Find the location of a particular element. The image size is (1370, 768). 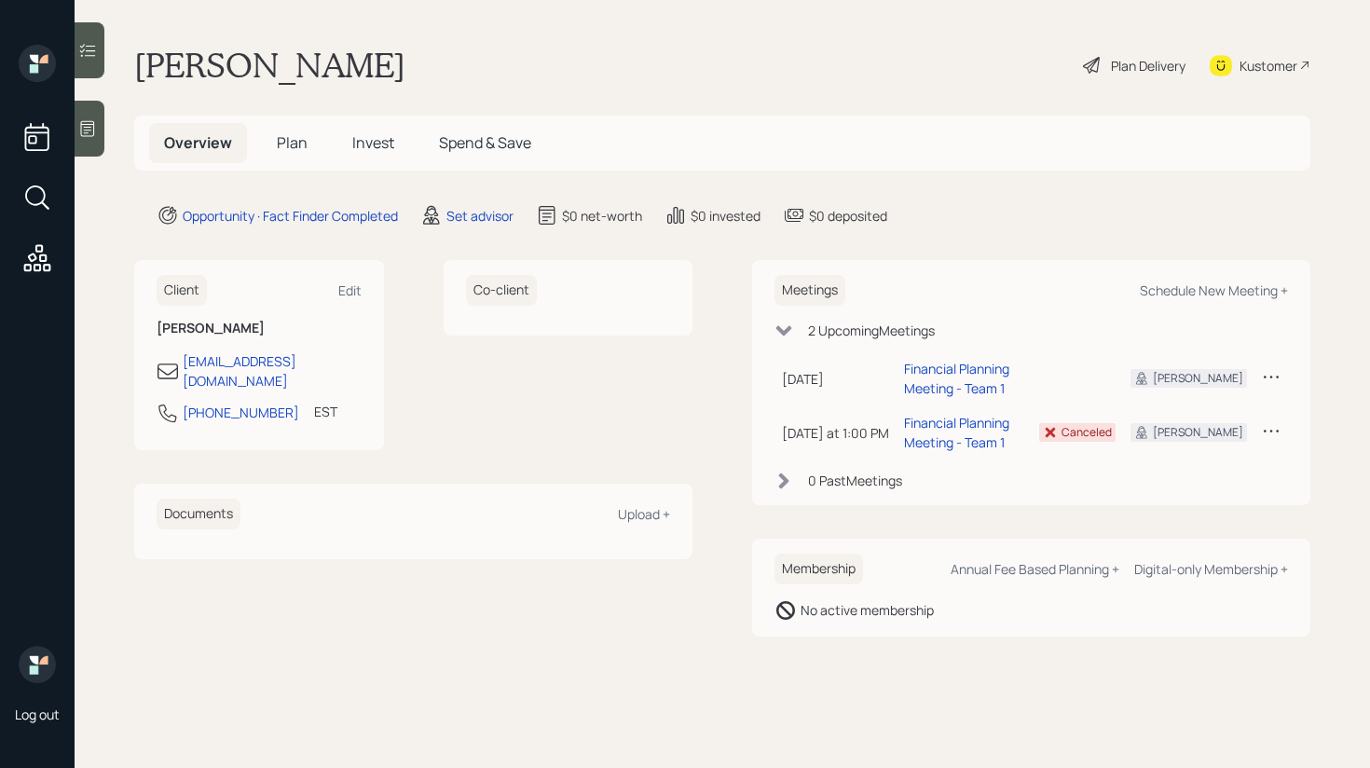

span: Plan is located at coordinates (292, 143).